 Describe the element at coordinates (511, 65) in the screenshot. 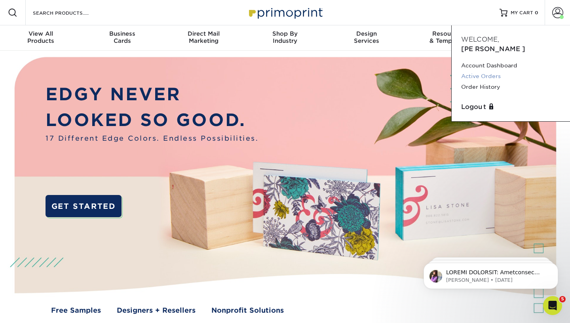

I see `a: Account Dashboard` at that location.